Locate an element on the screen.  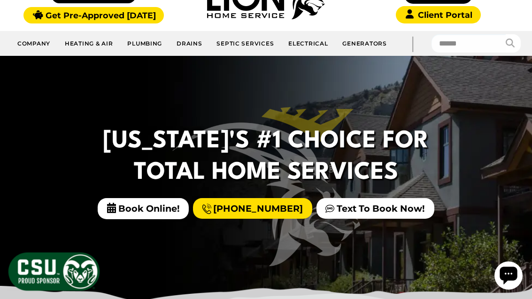
a: Drains is located at coordinates (189, 43).